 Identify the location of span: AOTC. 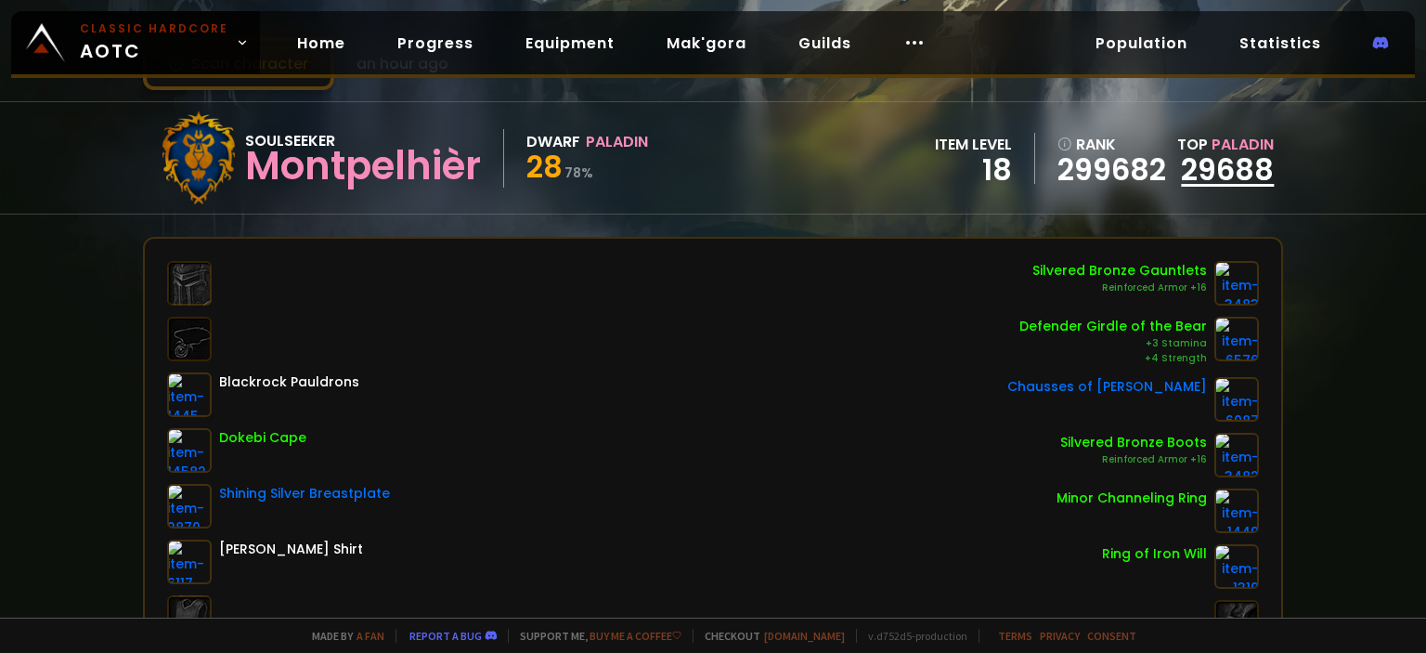
(154, 43).